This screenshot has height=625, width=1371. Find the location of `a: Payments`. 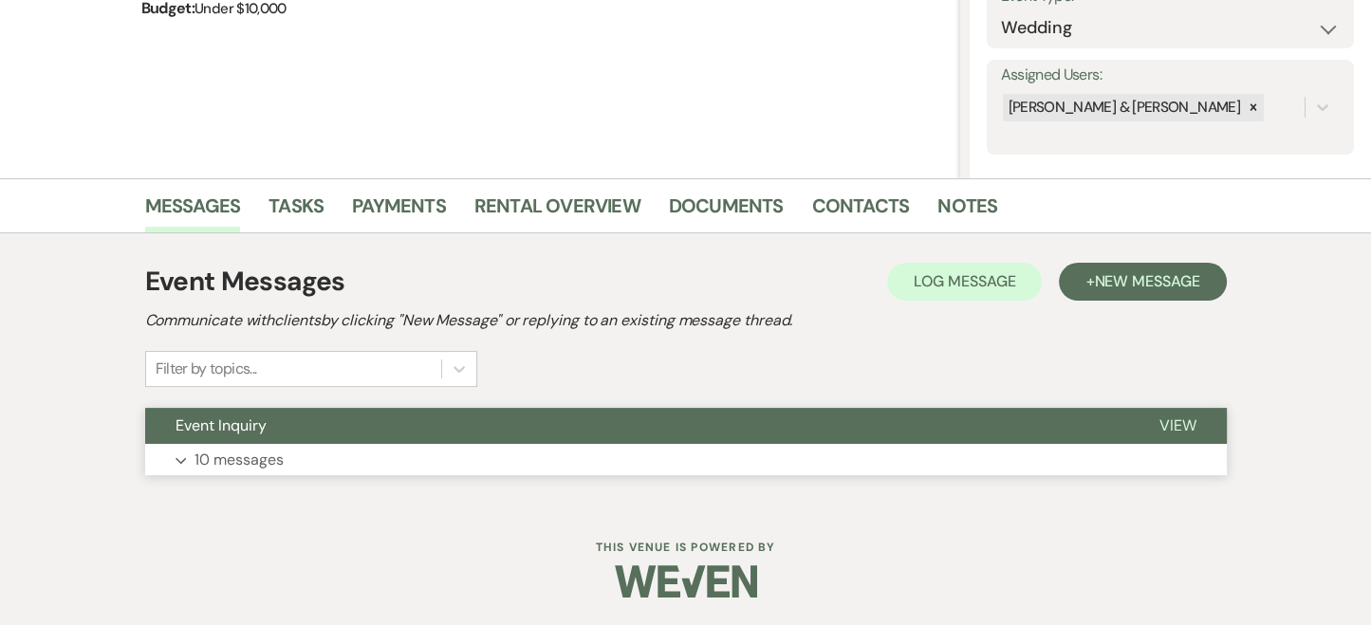

a: Payments is located at coordinates (399, 212).